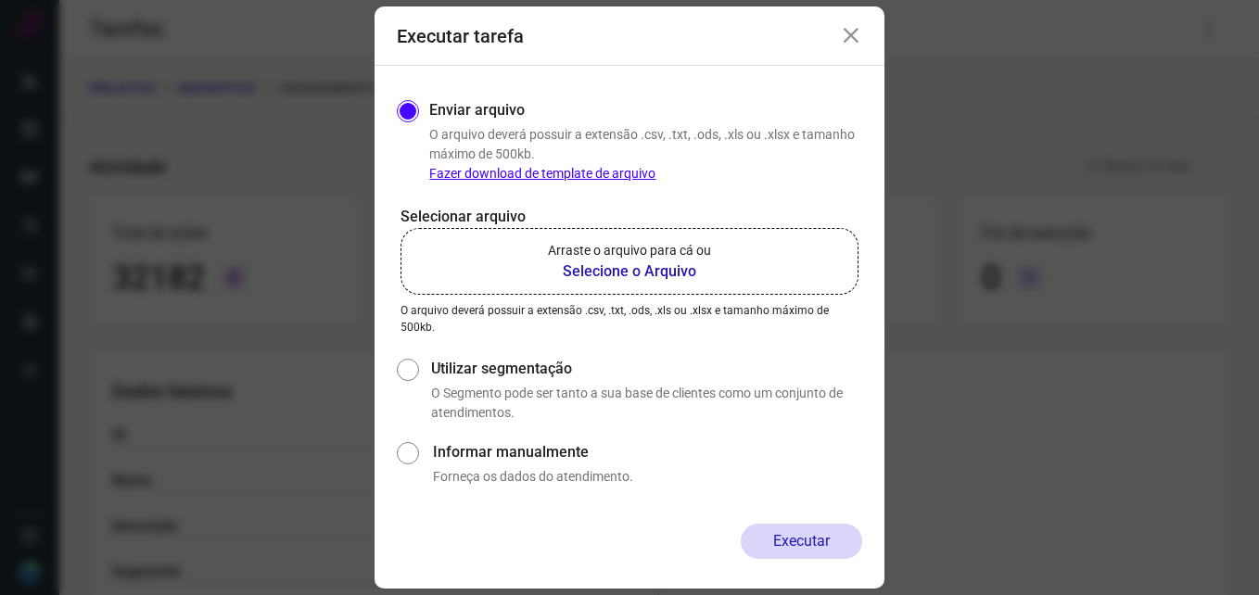 Image resolution: width=1259 pixels, height=595 pixels. Describe the element at coordinates (542, 173) in the screenshot. I see `a: Fazer download de template de arquivo` at that location.